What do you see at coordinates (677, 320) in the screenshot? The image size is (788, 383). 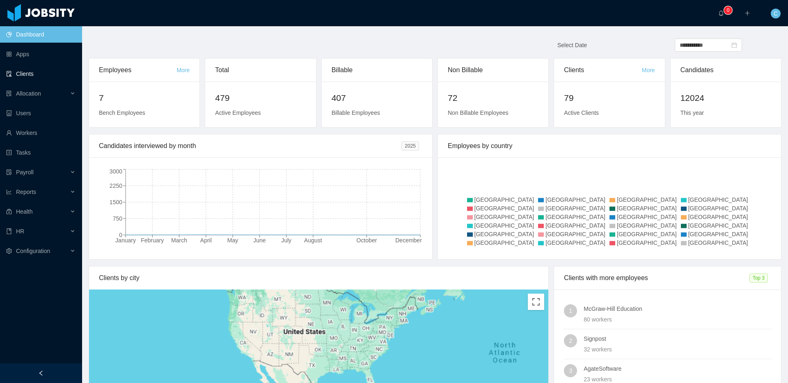 I see `div: 80 workers` at bounding box center [677, 320].